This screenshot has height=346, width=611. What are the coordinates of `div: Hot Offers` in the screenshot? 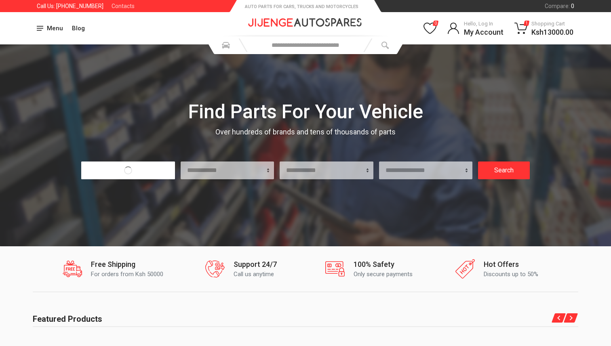 It's located at (510, 265).